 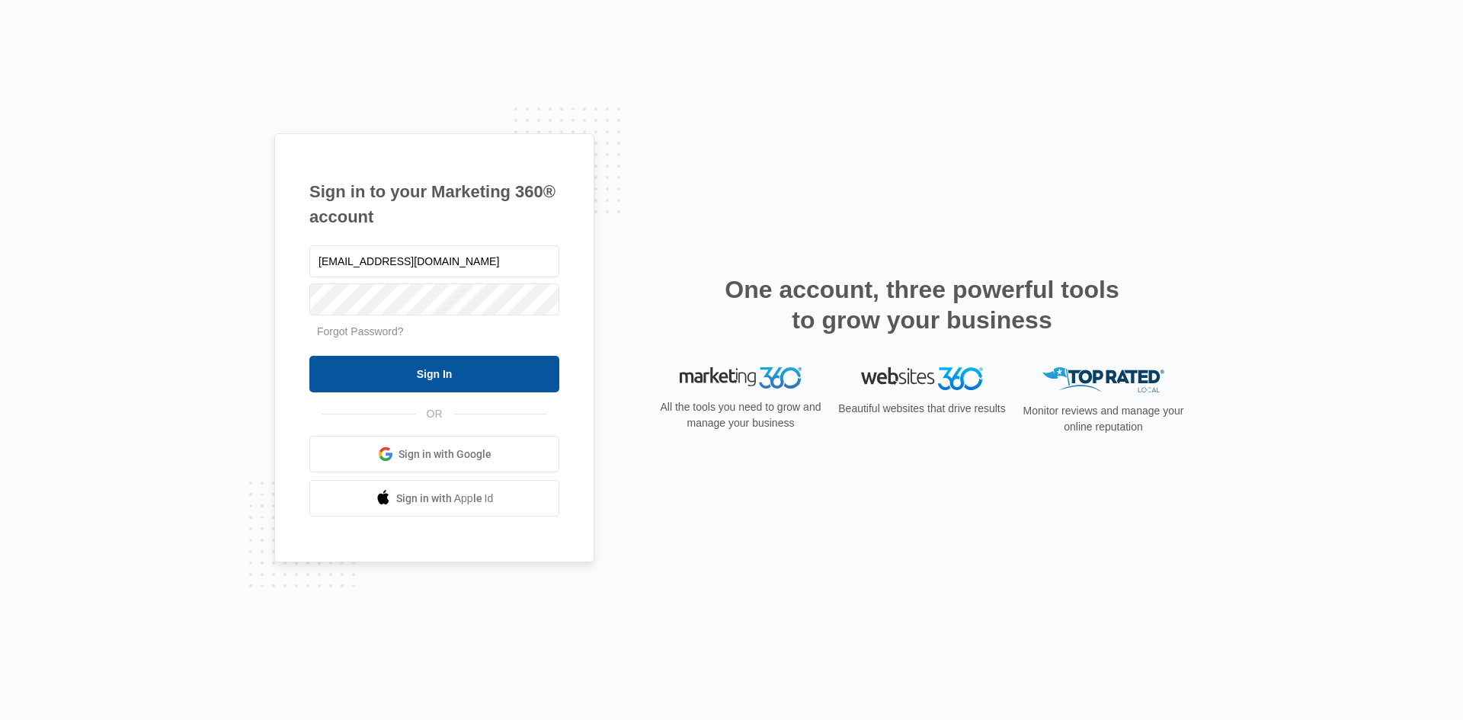 What do you see at coordinates (360, 331) in the screenshot?
I see `a: Forgot Password?` at bounding box center [360, 331].